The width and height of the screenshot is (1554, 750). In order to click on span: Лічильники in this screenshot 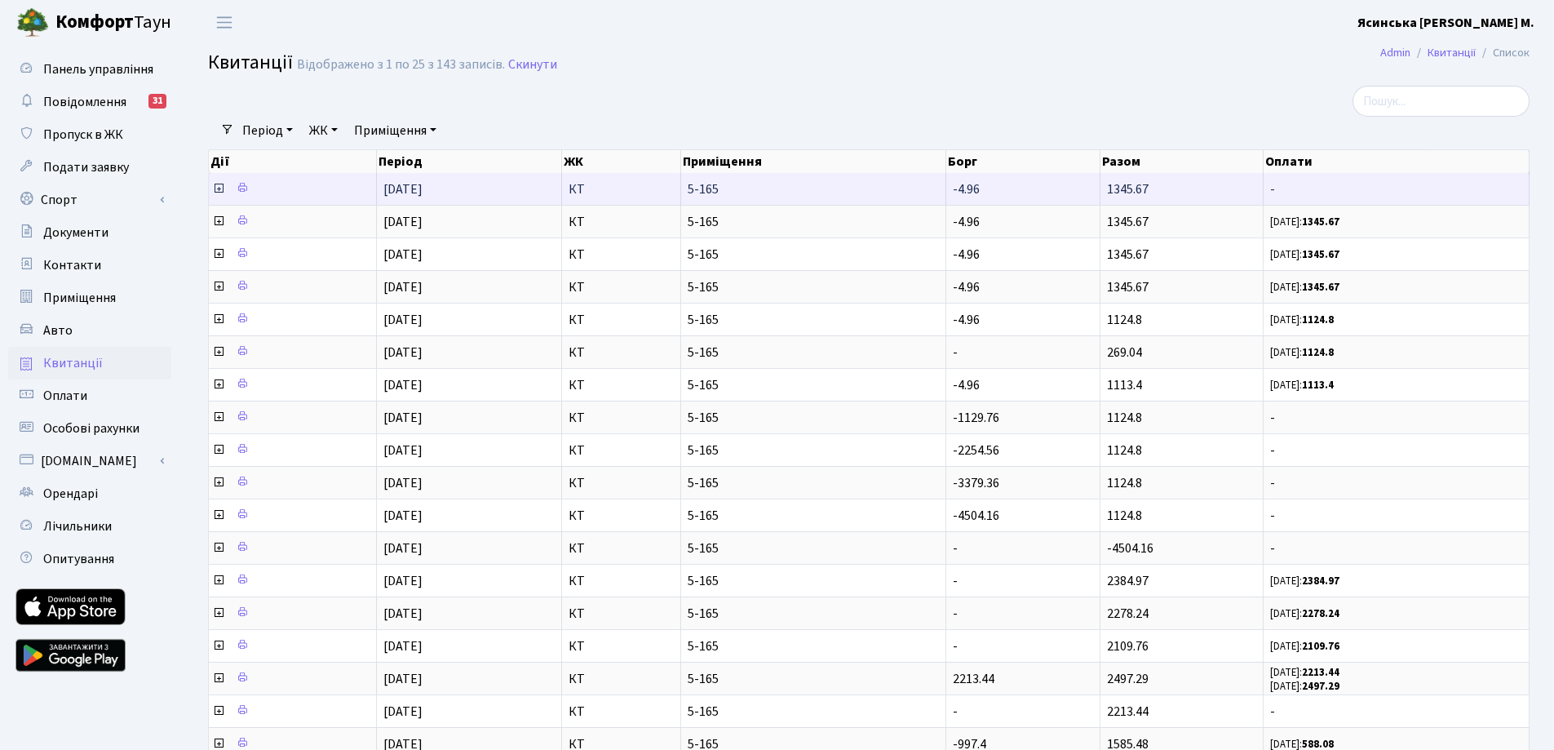, I will do `click(77, 526)`.